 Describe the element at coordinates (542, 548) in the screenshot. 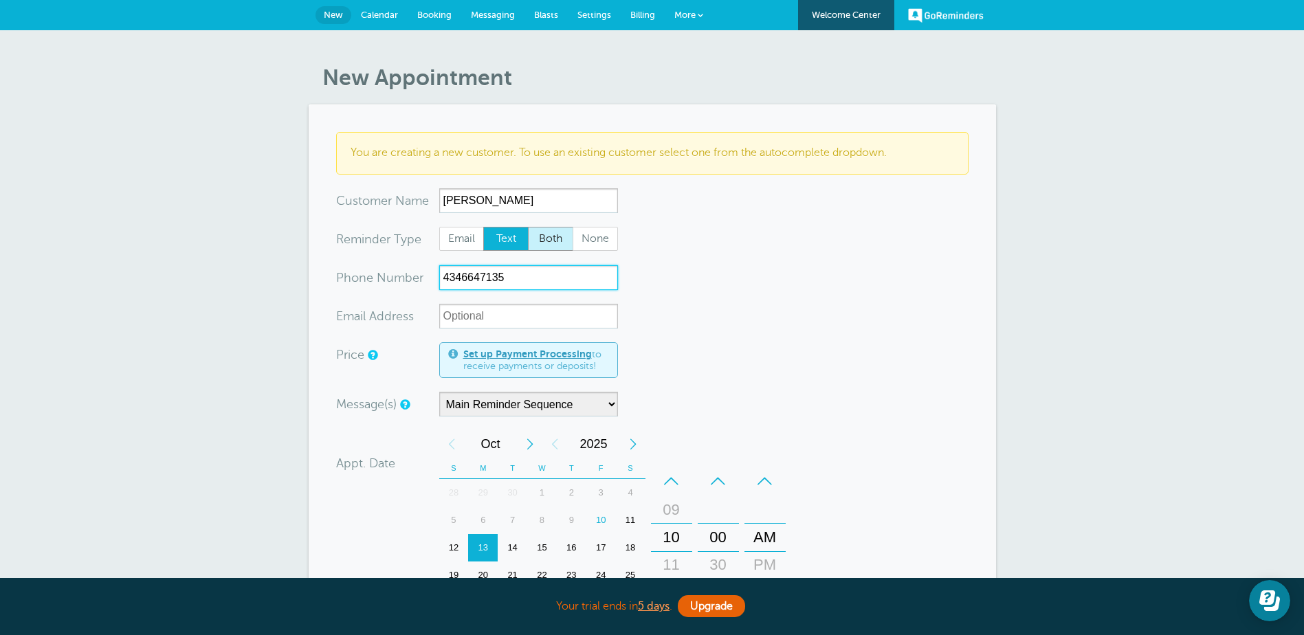

I see `div: Wednesday, October 15` at that location.